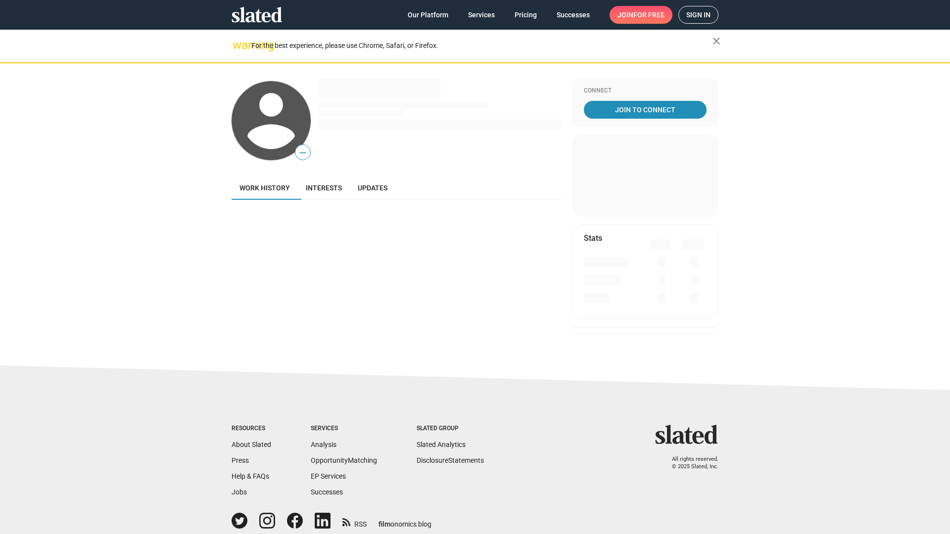 The image size is (950, 534). I want to click on a: filmonomics blog, so click(405, 520).